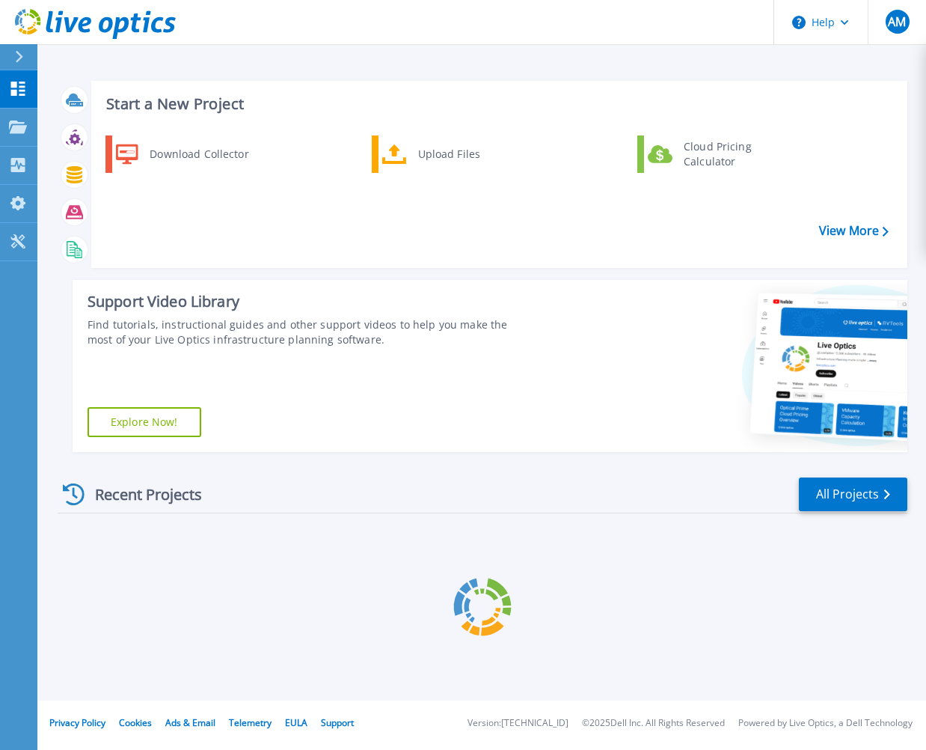  Describe the element at coordinates (198, 154) in the screenshot. I see `div: Download Collector` at that location.